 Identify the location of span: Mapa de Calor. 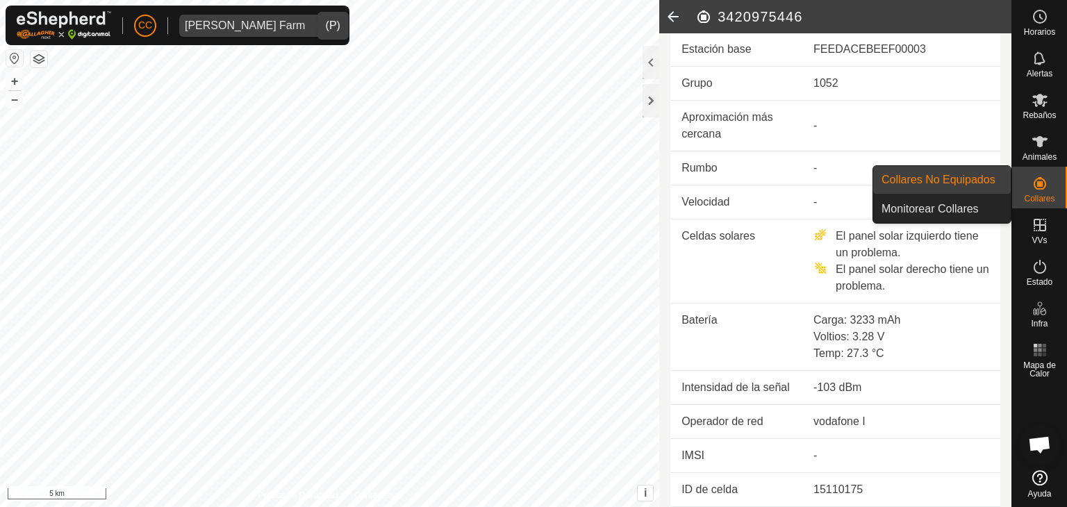
(1039, 370).